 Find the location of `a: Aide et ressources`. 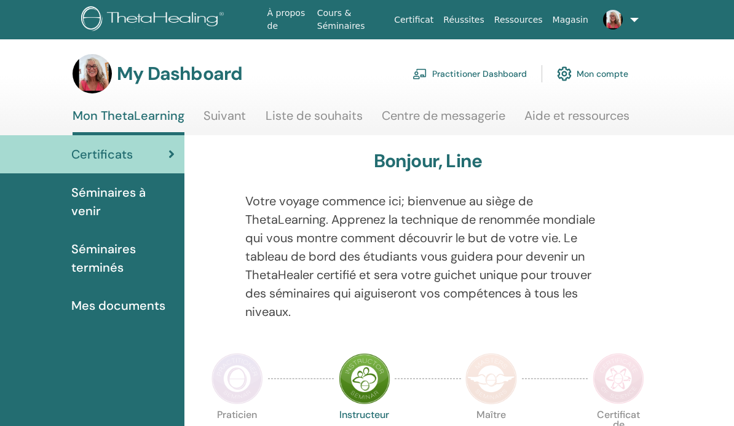

a: Aide et ressources is located at coordinates (577, 120).